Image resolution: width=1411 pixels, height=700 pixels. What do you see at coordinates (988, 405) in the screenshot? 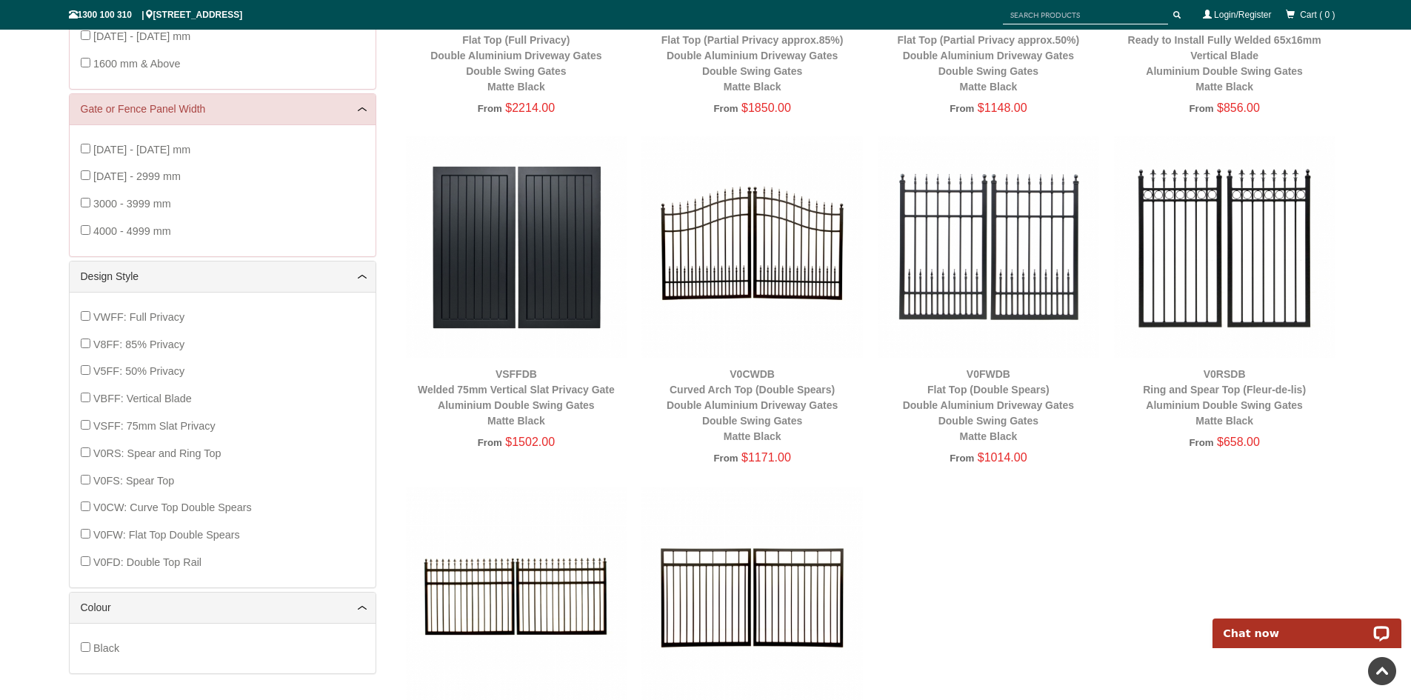
I see `a: V0FWDBFlat Top (Double Spears)Double Aluminium Driveway GatesDouble Swing GatesMatte Black` at bounding box center [988, 405].